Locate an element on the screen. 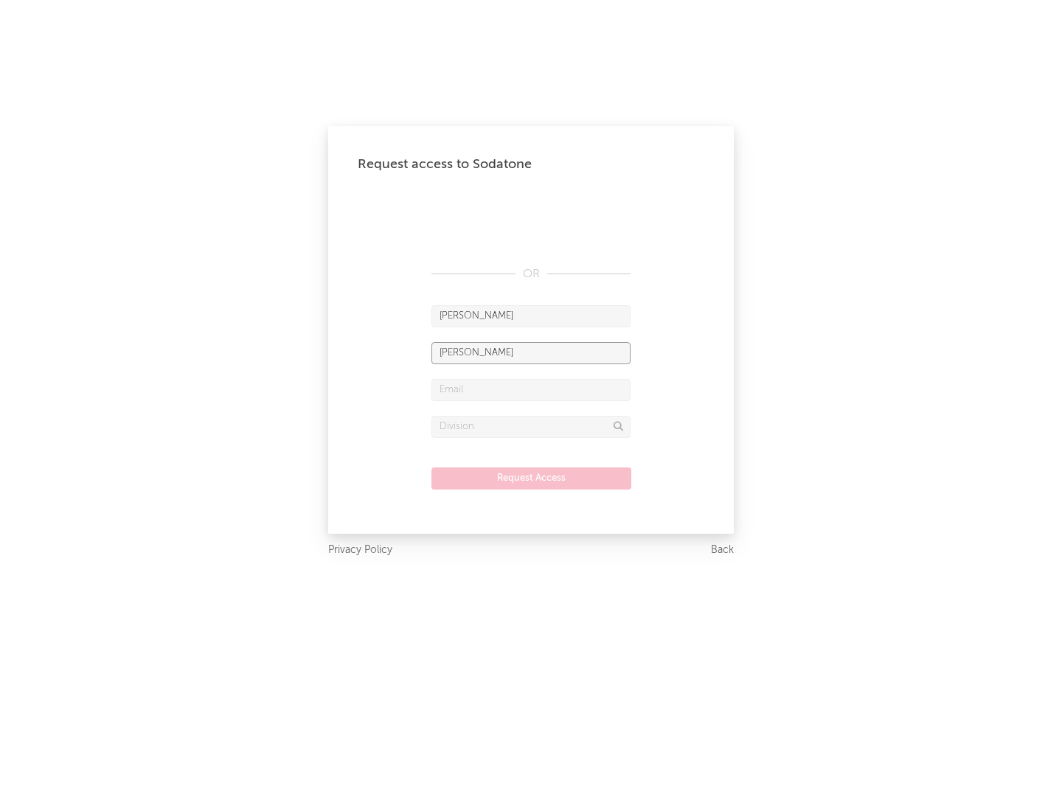  a: Back is located at coordinates (722, 550).